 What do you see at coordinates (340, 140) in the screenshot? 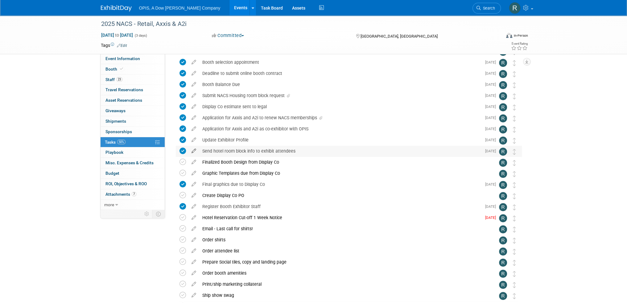
I see `div: Update Exhibitor Profile` at bounding box center [340, 140].